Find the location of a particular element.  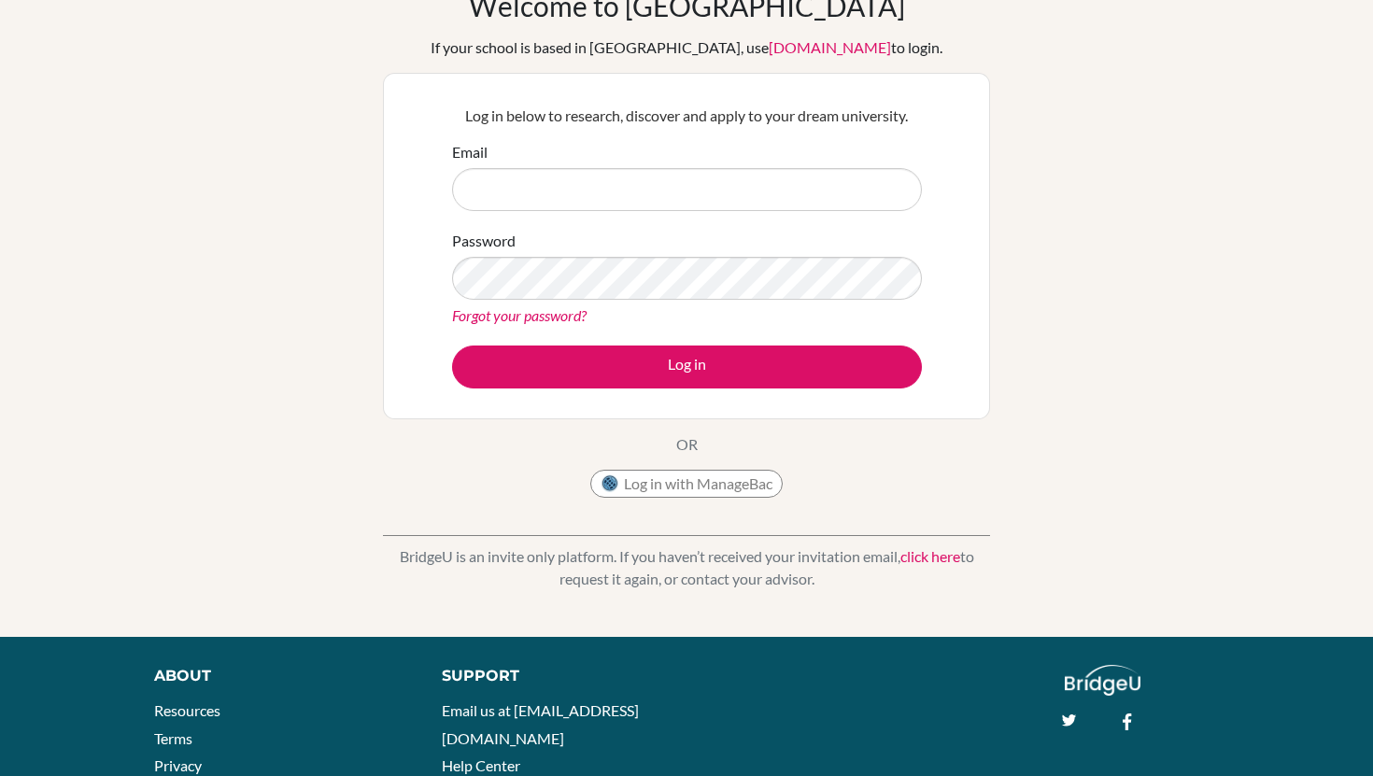

button: Log in is located at coordinates (686, 367).